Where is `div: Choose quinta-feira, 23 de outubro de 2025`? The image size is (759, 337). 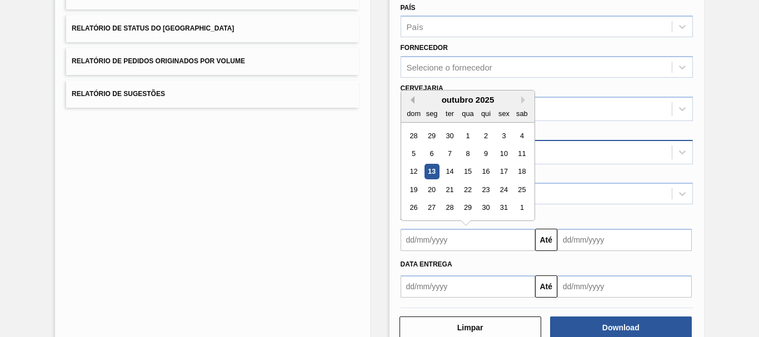
div: Choose quinta-feira, 23 de outubro de 2025 is located at coordinates (485, 189).